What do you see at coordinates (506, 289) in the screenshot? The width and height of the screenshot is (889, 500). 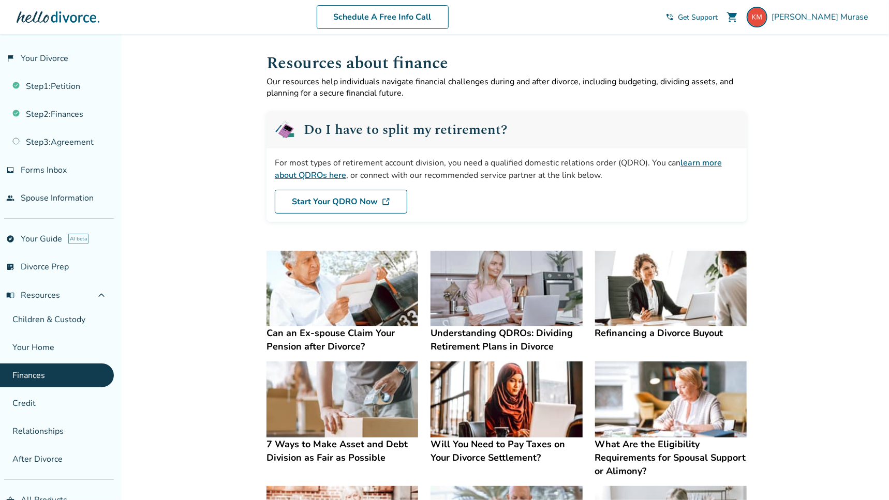 I see `img: Understanding QDROs: Dividing Retirement Plans in Divorce` at bounding box center [506, 289].